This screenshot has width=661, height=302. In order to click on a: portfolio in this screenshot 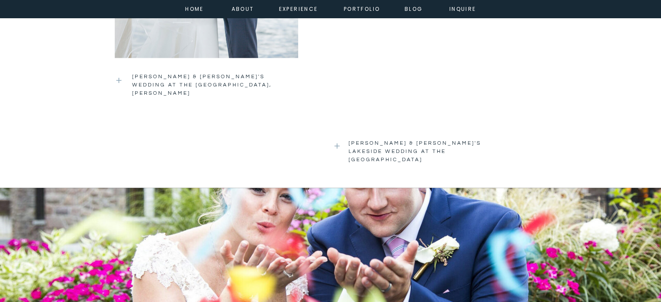, I will do `click(362, 8)`.